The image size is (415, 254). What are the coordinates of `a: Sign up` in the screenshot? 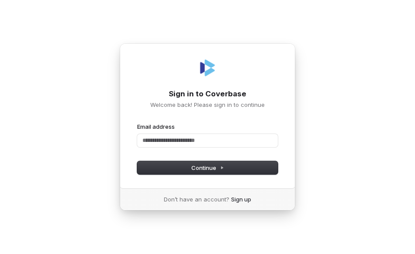 It's located at (241, 199).